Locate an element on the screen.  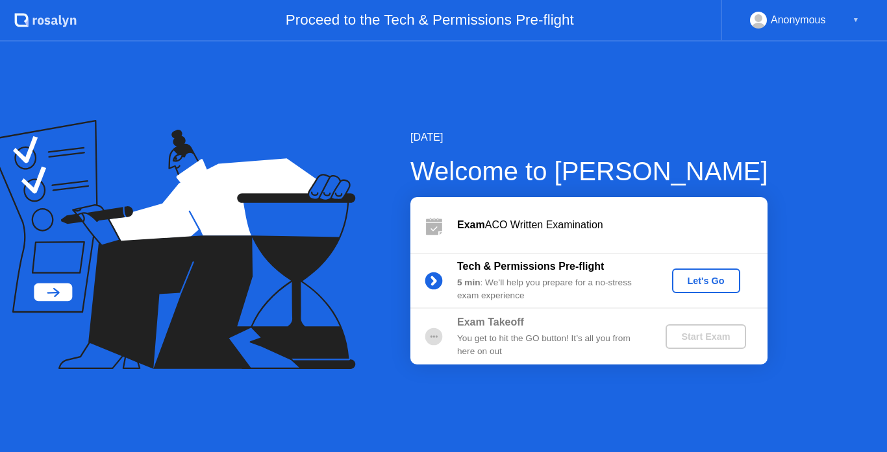
div: : We’ll help you prepare for a no-stress exam experience is located at coordinates (550, 289).